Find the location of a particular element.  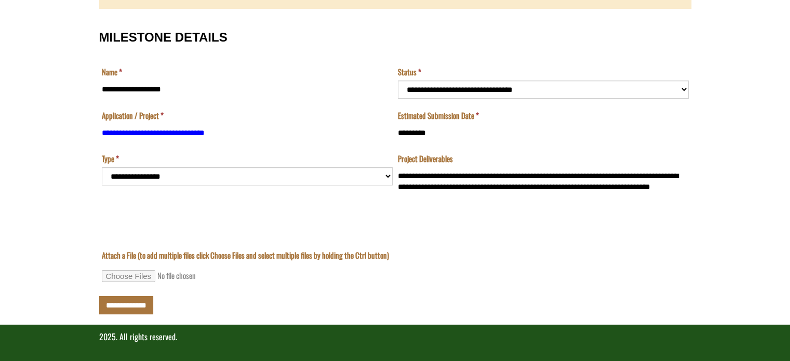

div: Milestone Details is located at coordinates (395, 167).